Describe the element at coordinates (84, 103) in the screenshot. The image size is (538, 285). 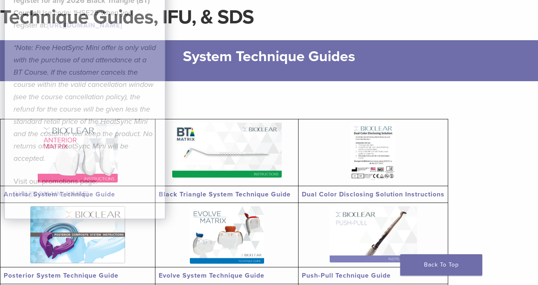
I see `em: *Note: Free HeatSync Mini offer is only valid with the purchase of and attendance at a BT Course....` at that location.